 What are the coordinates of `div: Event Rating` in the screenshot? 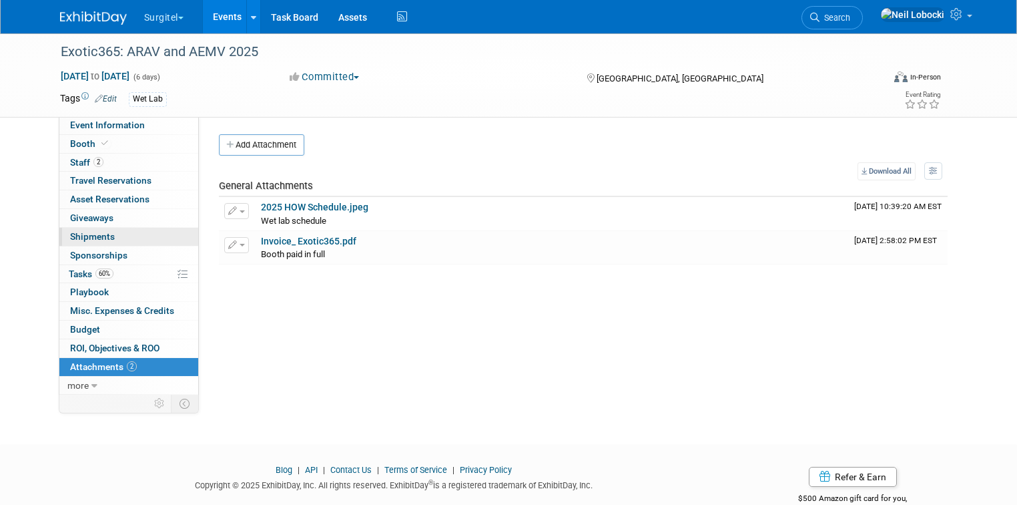 It's located at (922, 95).